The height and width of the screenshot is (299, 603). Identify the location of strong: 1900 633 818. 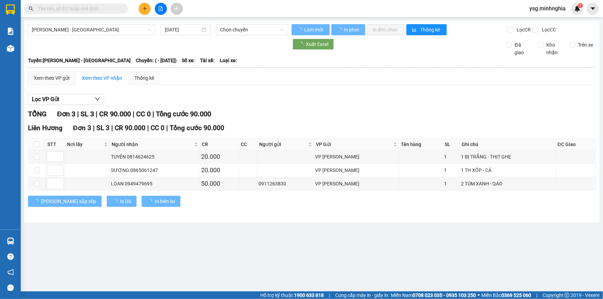
(309, 296).